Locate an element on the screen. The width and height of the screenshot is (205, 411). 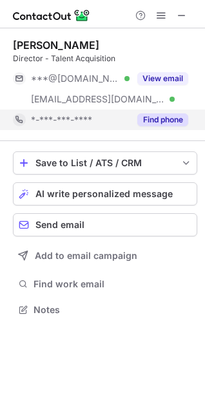
div: Director - Talent Acquisition is located at coordinates (105, 59).